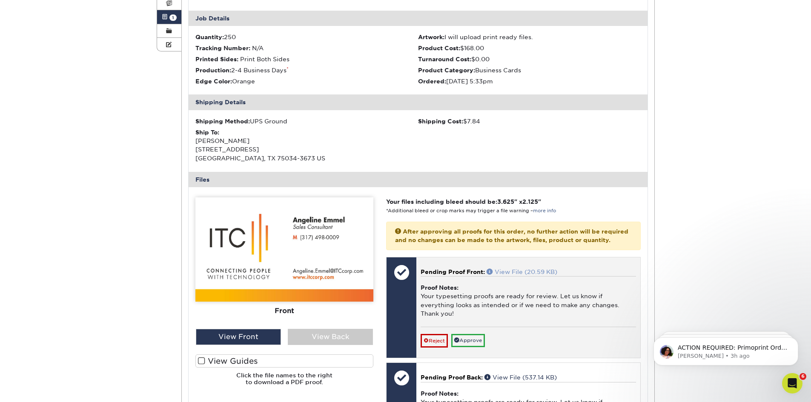 This screenshot has height=402, width=811. What do you see at coordinates (330, 337) in the screenshot?
I see `div: View Back` at bounding box center [330, 337].